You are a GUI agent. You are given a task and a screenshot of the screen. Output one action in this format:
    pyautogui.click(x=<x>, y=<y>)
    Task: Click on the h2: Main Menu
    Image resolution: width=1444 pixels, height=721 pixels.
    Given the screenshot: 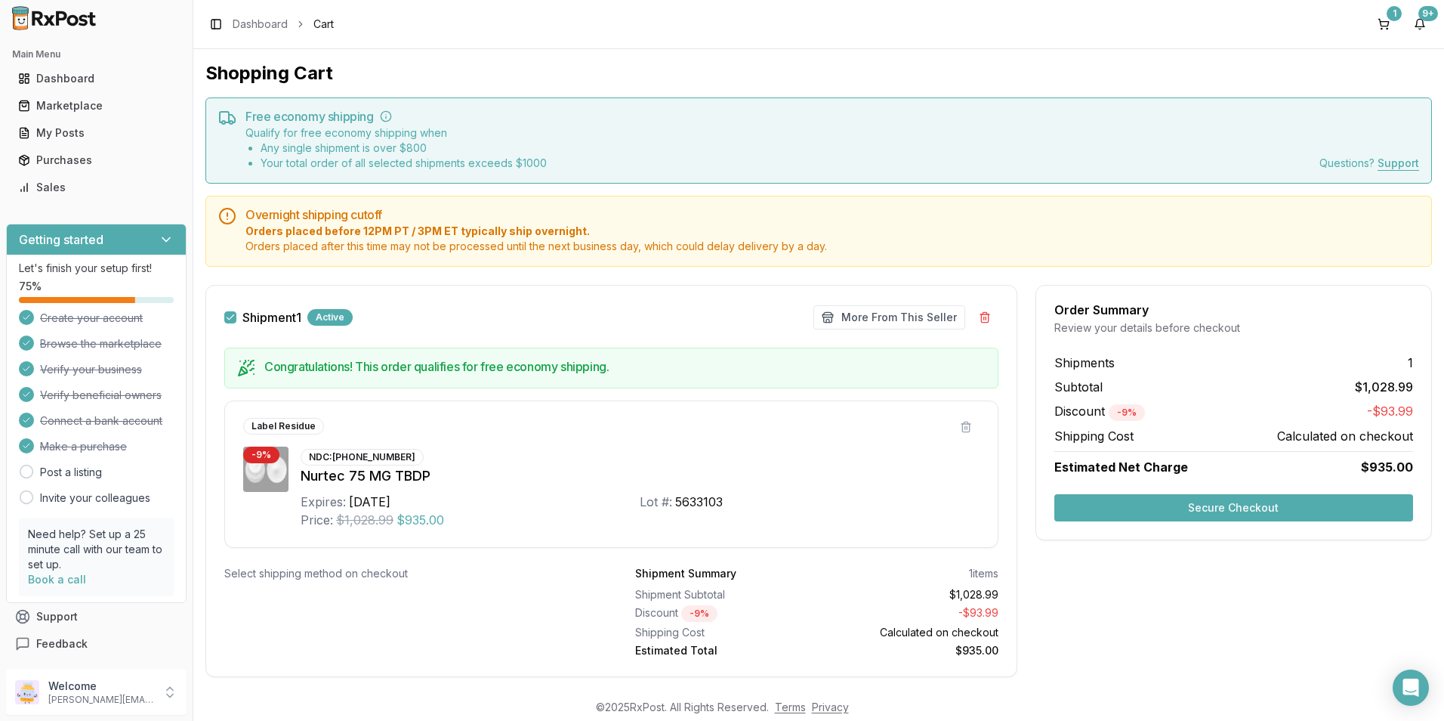 What is the action you would take?
    pyautogui.click(x=96, y=54)
    